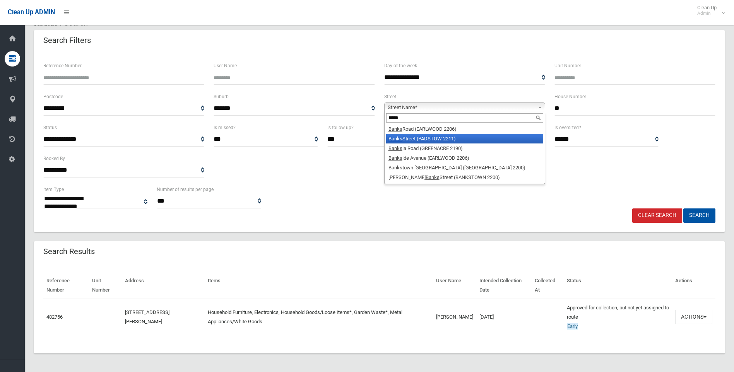 This screenshot has height=372, width=734. What do you see at coordinates (465, 148) in the screenshot?
I see `li: ia Road (GREENACRE 2190)` at bounding box center [465, 148].